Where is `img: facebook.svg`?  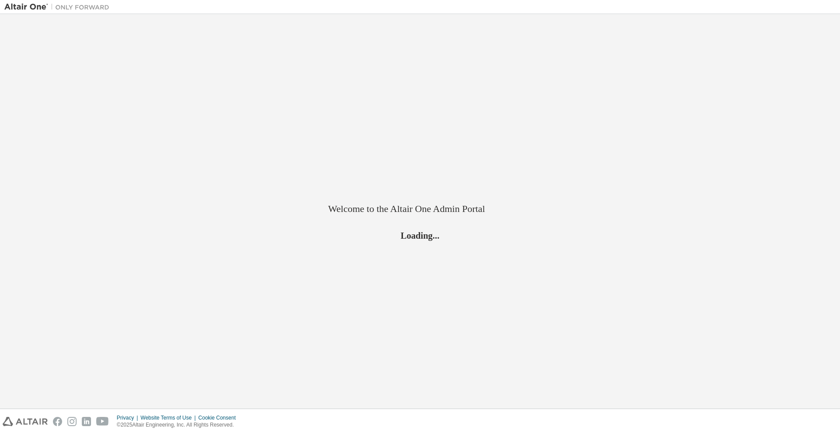
img: facebook.svg is located at coordinates (57, 421).